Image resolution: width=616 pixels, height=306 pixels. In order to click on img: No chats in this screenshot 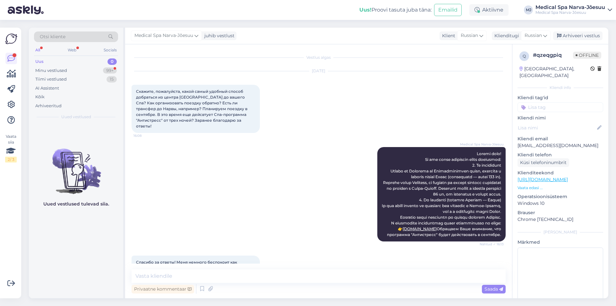, I will do `click(76, 166)`.